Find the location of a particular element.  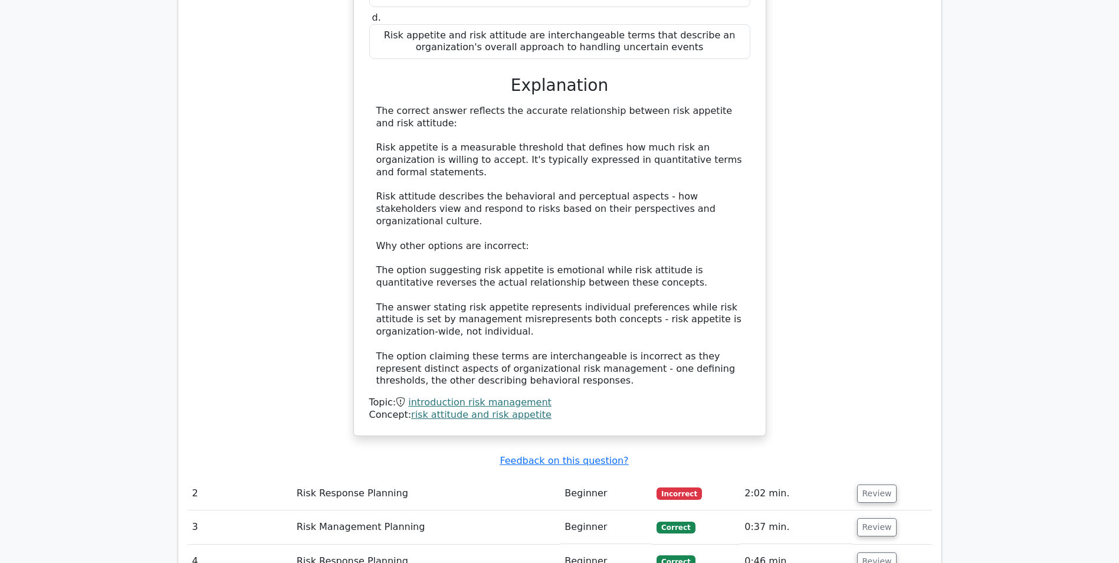

td: Risk Response Planning is located at coordinates (426, 493).